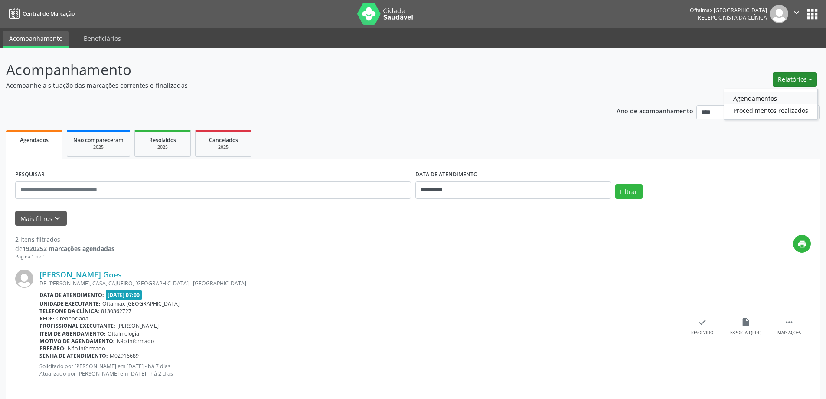 Image resolution: width=826 pixels, height=399 pixels. What do you see at coordinates (802, 243) in the screenshot?
I see `button: print` at bounding box center [802, 243].